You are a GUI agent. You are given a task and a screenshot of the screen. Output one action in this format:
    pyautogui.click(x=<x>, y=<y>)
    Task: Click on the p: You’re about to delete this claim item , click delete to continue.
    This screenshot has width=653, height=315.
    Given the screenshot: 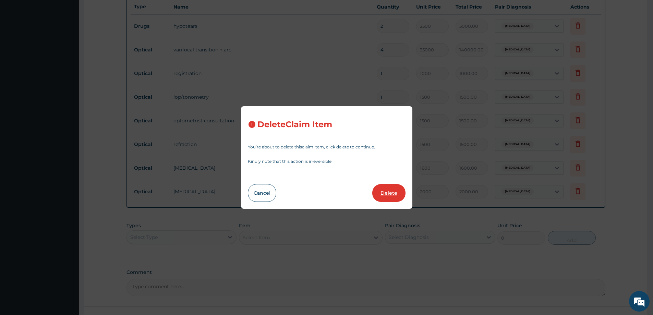 What is the action you would take?
    pyautogui.click(x=327, y=147)
    